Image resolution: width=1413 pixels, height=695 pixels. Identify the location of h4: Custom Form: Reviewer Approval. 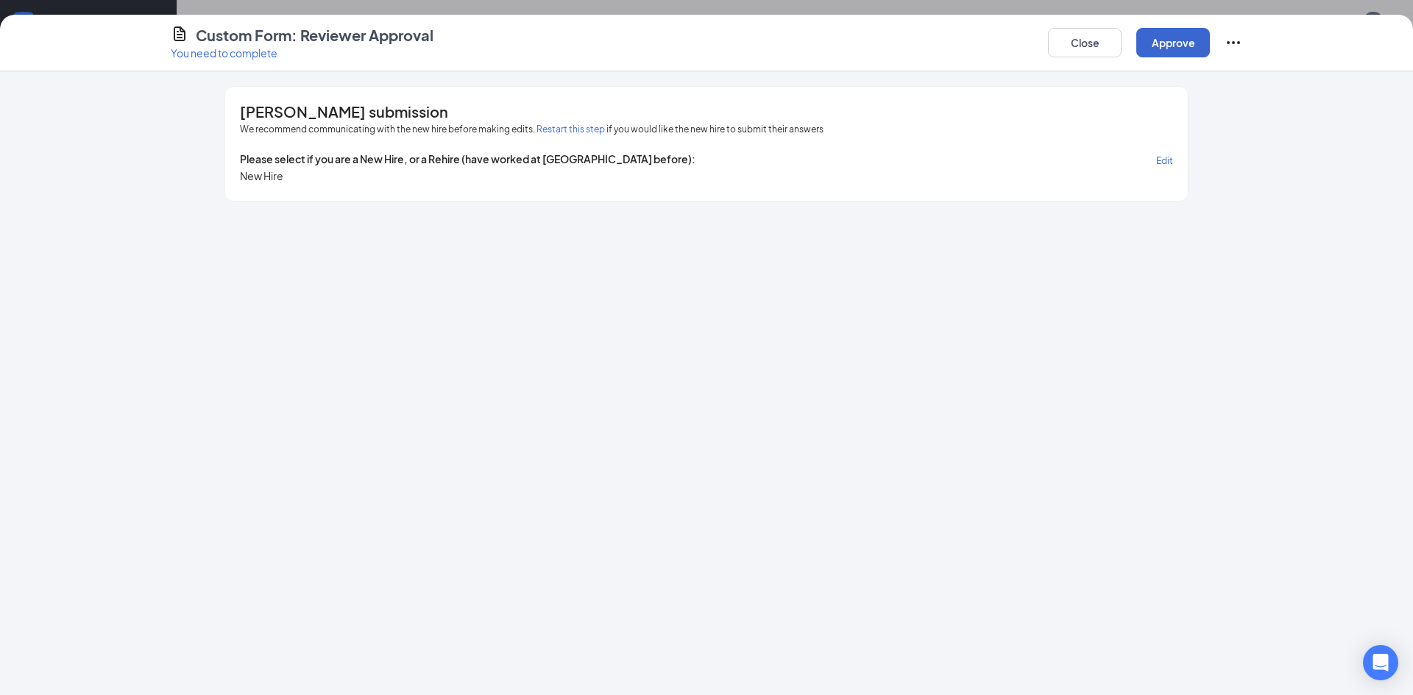
(314, 35).